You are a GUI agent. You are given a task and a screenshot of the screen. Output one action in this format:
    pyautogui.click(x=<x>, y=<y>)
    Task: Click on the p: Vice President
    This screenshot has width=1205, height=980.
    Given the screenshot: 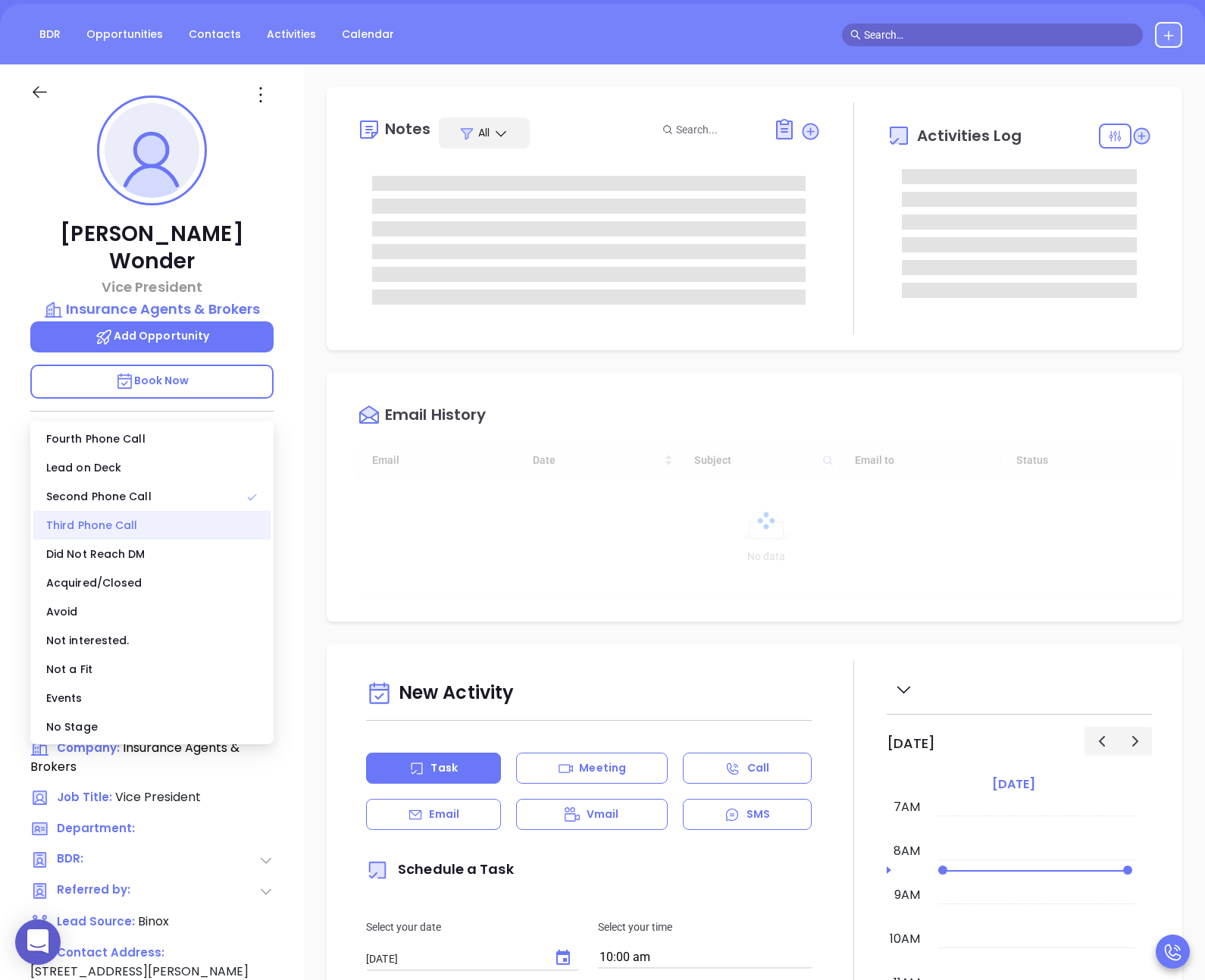 What is the action you would take?
    pyautogui.click(x=151, y=287)
    